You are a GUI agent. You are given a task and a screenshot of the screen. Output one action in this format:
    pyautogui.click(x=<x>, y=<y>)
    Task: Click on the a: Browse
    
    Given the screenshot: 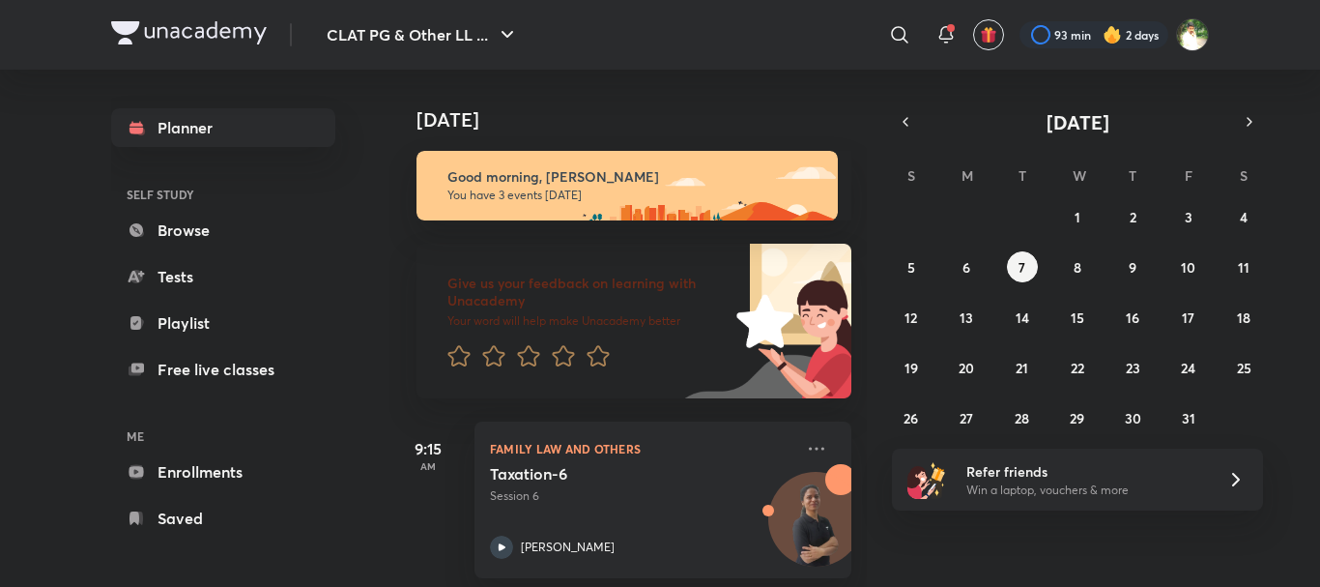 What is the action you would take?
    pyautogui.click(x=223, y=230)
    